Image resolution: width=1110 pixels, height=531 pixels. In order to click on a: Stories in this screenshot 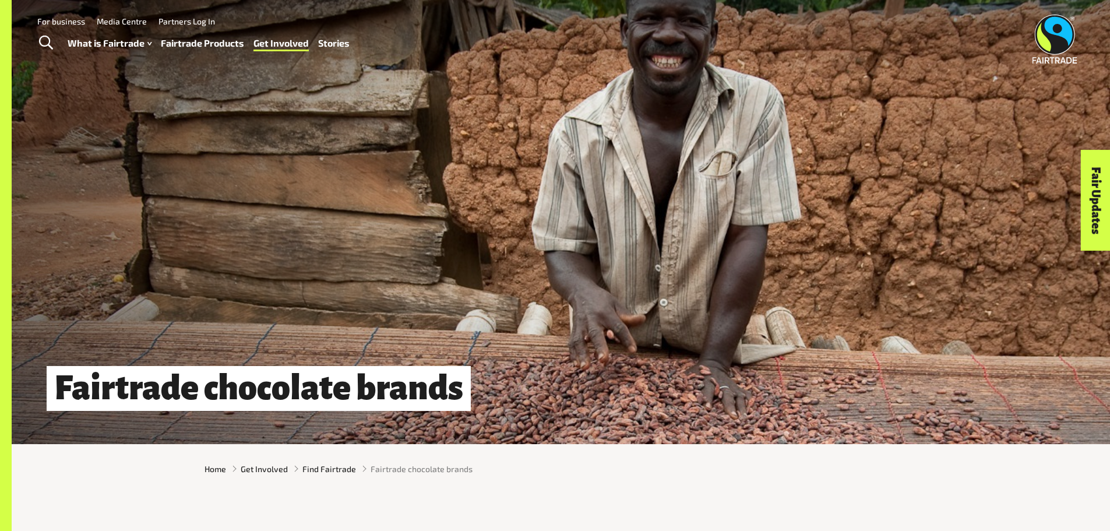, I will do `click(334, 43)`.